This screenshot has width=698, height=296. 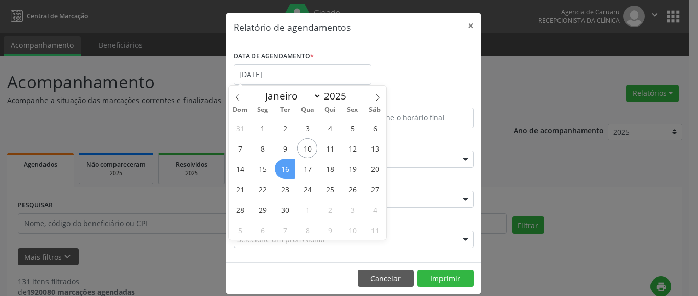 I want to click on span: Setembro 4, 2025, so click(x=329, y=128).